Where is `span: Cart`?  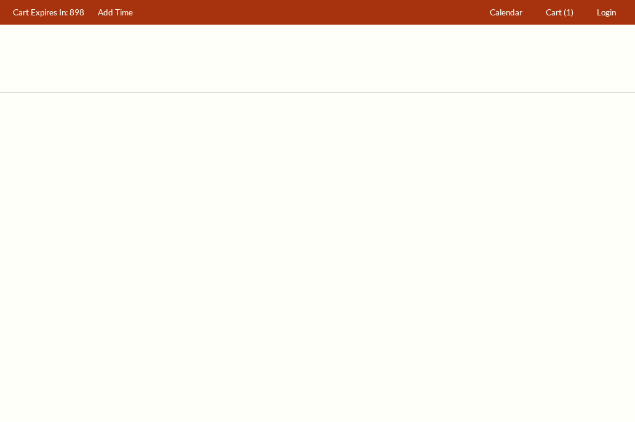 span: Cart is located at coordinates (554, 12).